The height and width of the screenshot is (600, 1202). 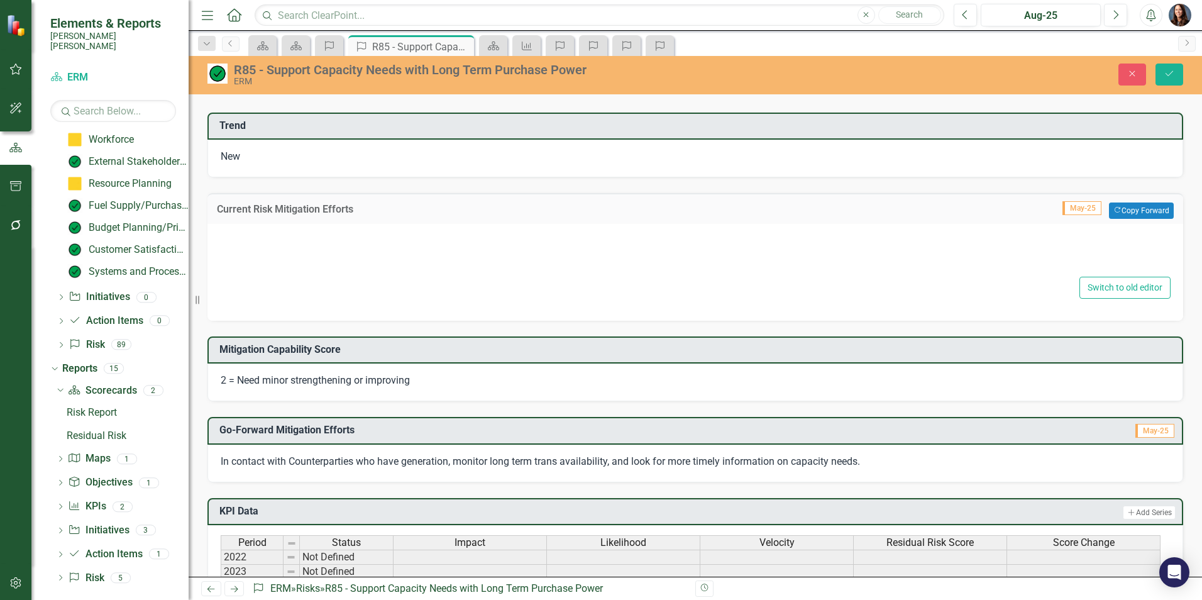 I want to click on h3: KPI Data, so click(x=422, y=511).